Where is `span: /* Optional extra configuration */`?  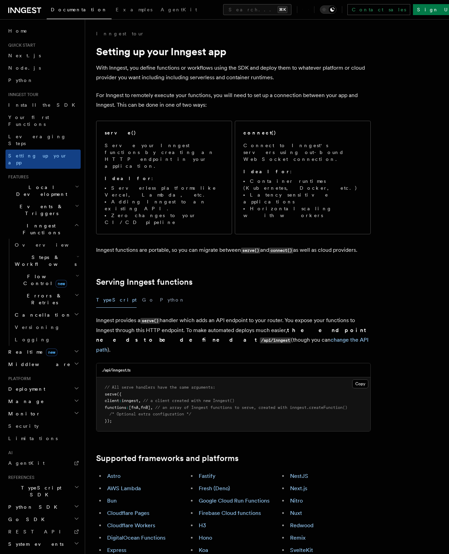
span: /* Optional extra configuration */ is located at coordinates (150, 414).